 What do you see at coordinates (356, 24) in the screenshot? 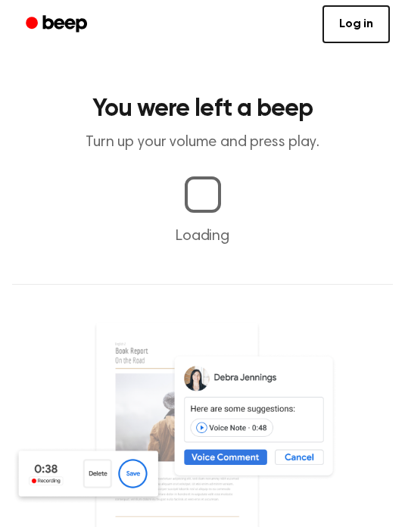
I see `a: Log in` at bounding box center [356, 24].